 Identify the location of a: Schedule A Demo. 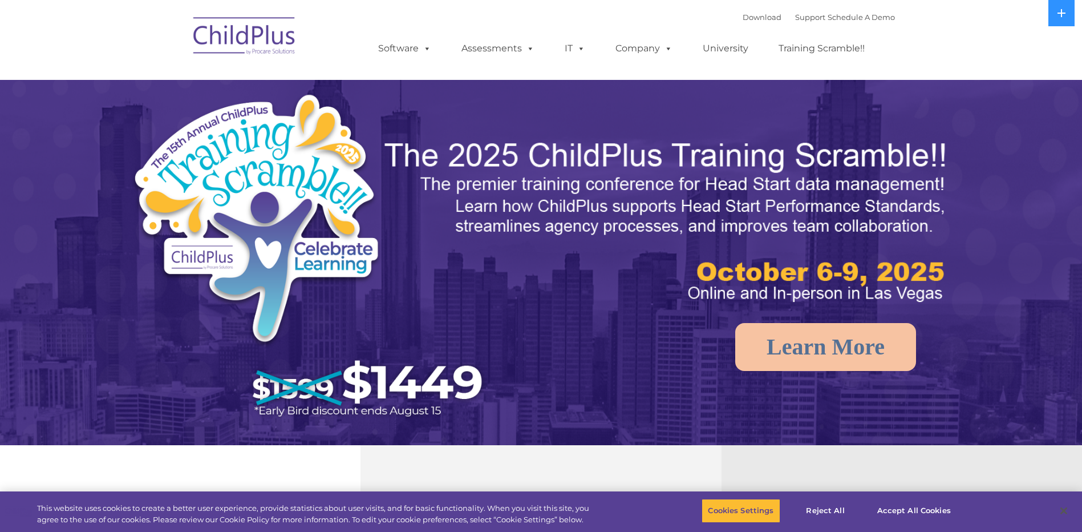
(862, 17).